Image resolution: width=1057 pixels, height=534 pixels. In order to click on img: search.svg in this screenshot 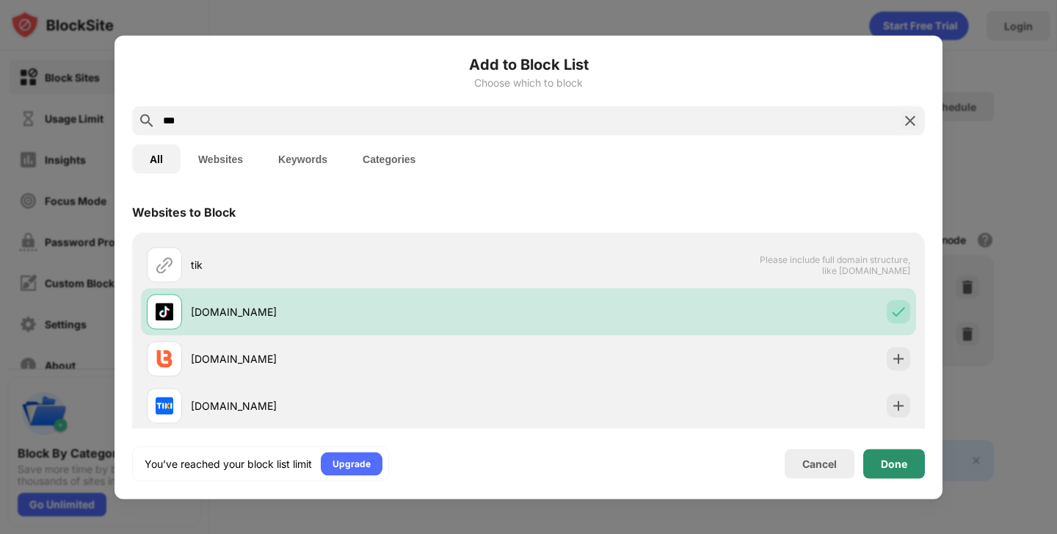, I will do `click(147, 120)`.